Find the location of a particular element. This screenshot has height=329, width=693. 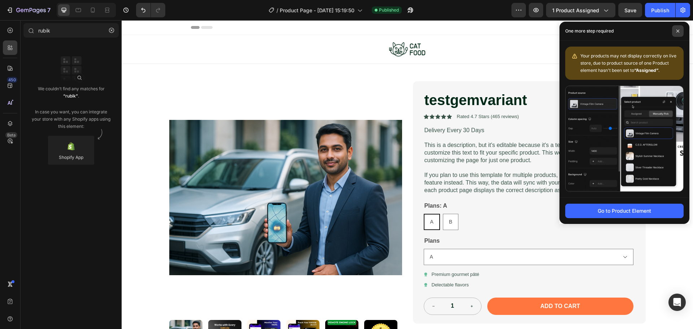

input: Search Shopify Apps is located at coordinates (71, 30).